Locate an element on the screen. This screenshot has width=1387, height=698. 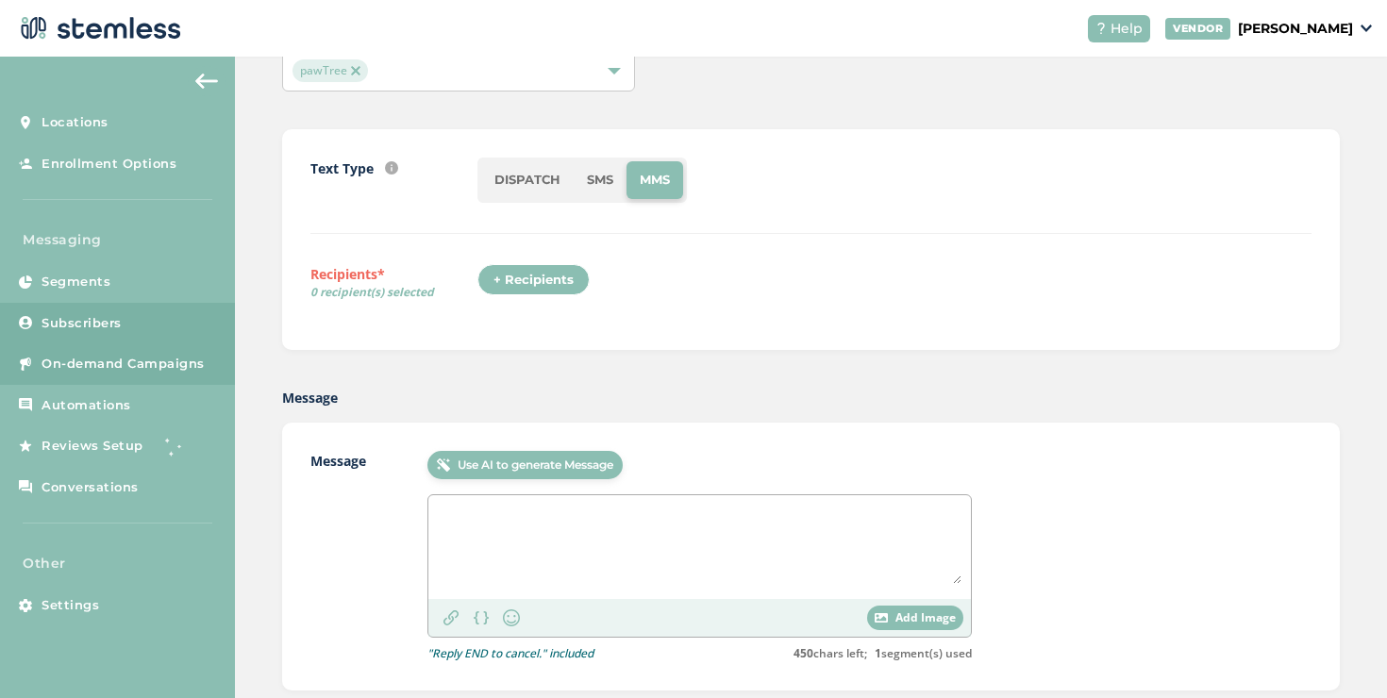
label: chars left; is located at coordinates (830, 654).